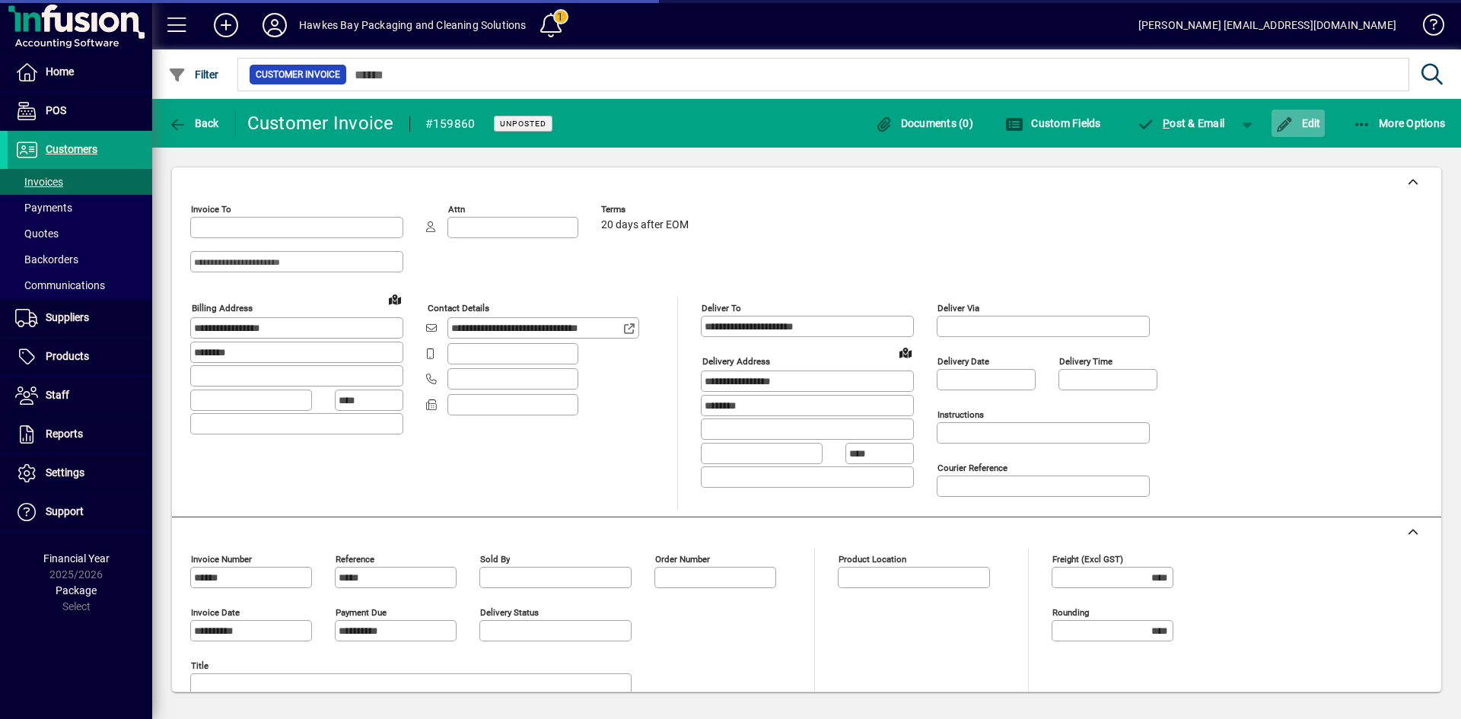  Describe the element at coordinates (1181, 123) in the screenshot. I see `span: ost & Email` at that location.